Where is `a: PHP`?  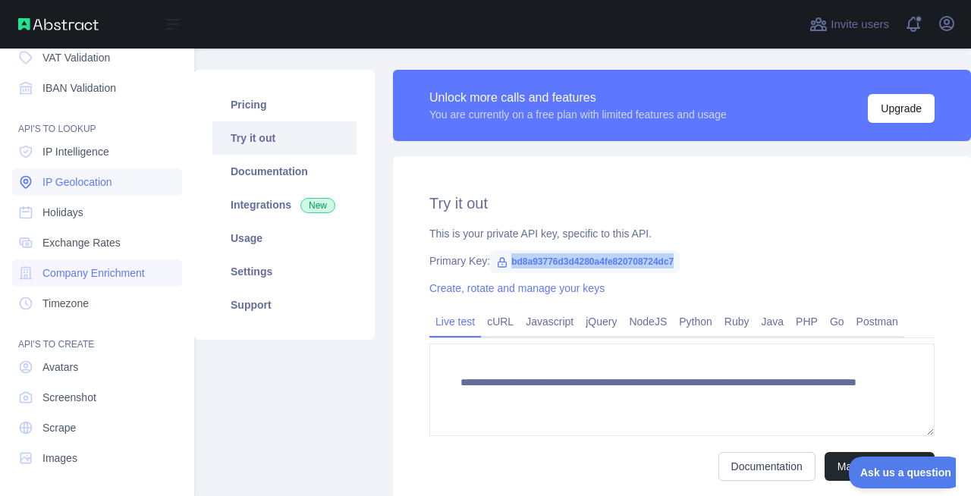 a: PHP is located at coordinates (806, 322).